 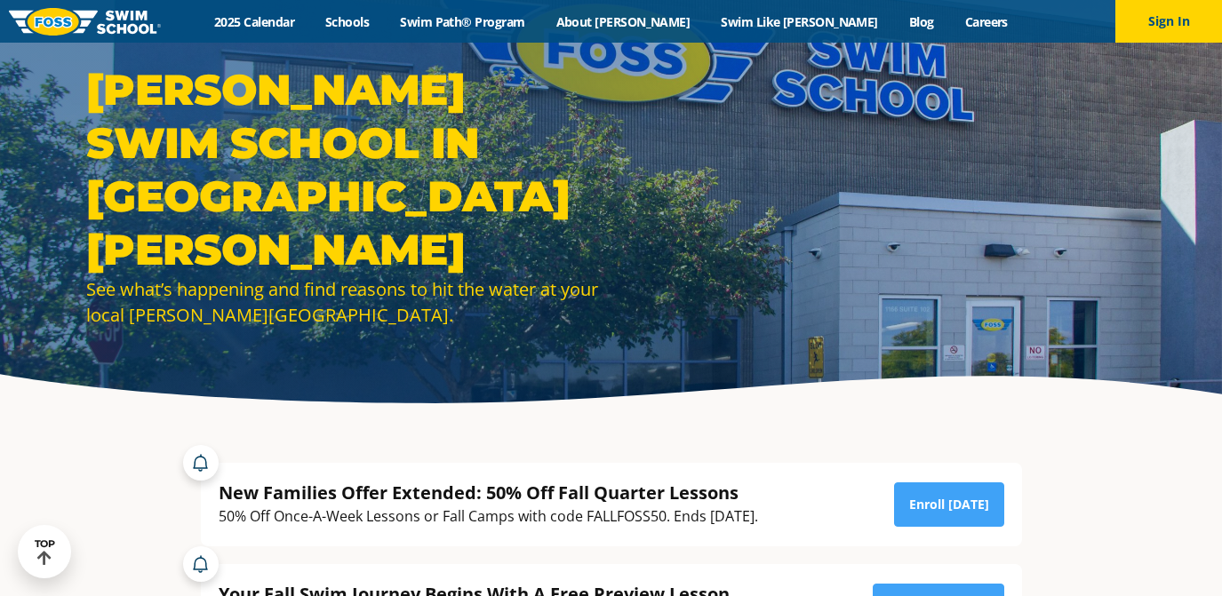 I want to click on a: Careers, so click(x=985, y=21).